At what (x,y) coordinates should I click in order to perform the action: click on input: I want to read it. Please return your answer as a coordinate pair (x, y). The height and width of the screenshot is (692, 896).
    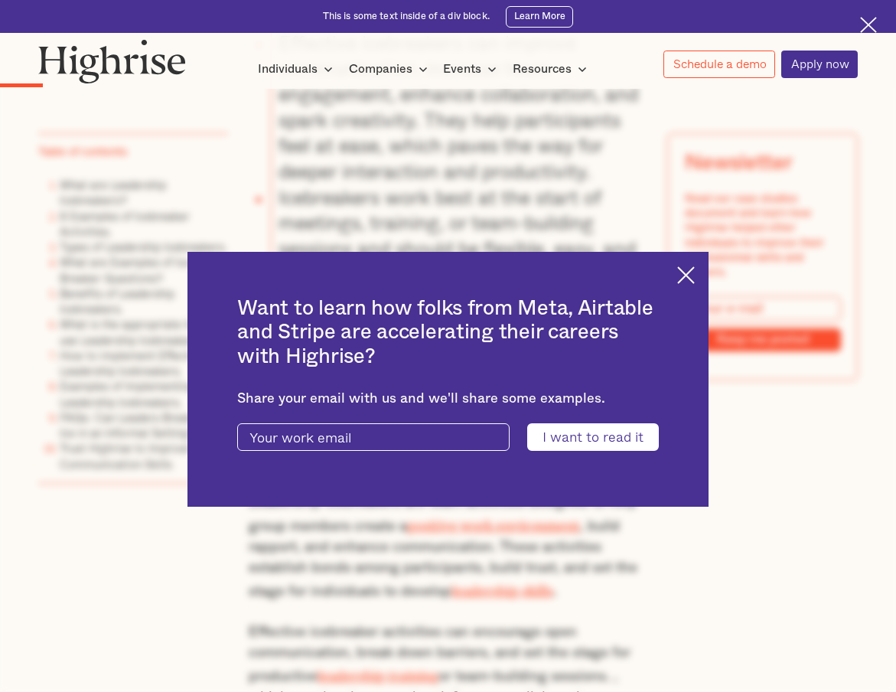
    Looking at the image, I should click on (593, 437).